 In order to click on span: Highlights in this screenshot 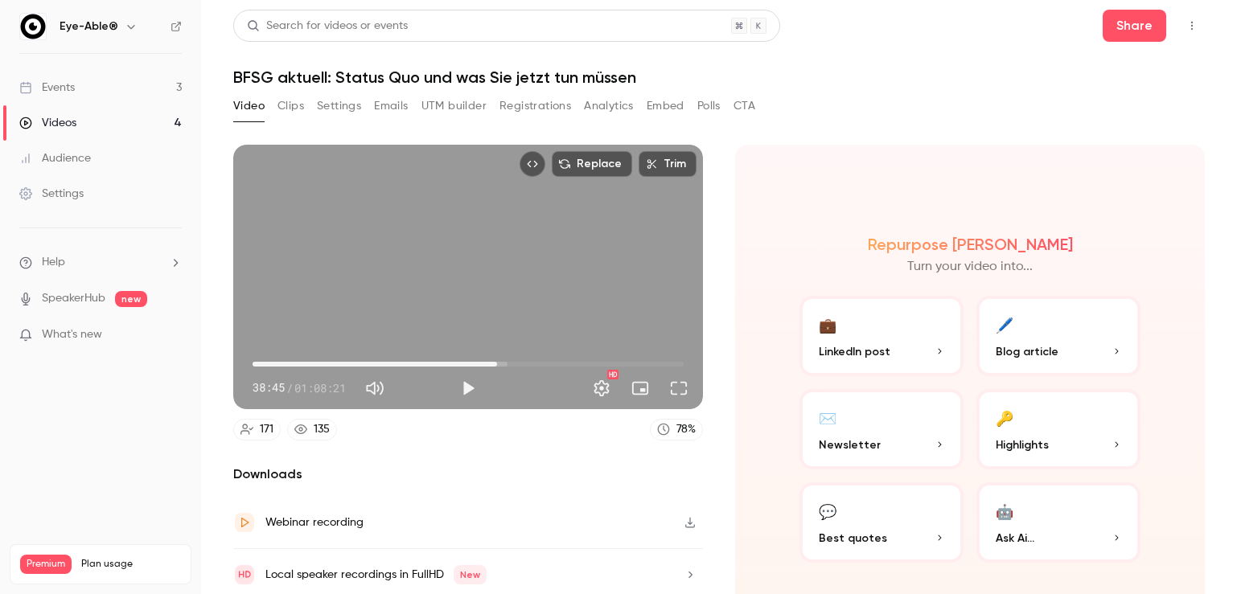, I will do `click(1022, 445)`.